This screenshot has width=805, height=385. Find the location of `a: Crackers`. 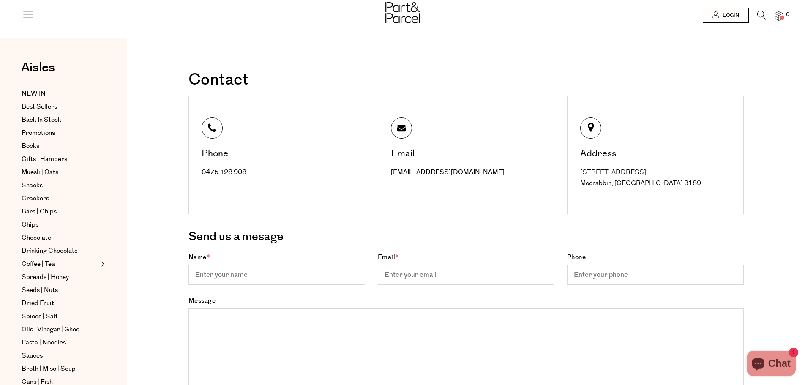

a: Crackers is located at coordinates (60, 199).